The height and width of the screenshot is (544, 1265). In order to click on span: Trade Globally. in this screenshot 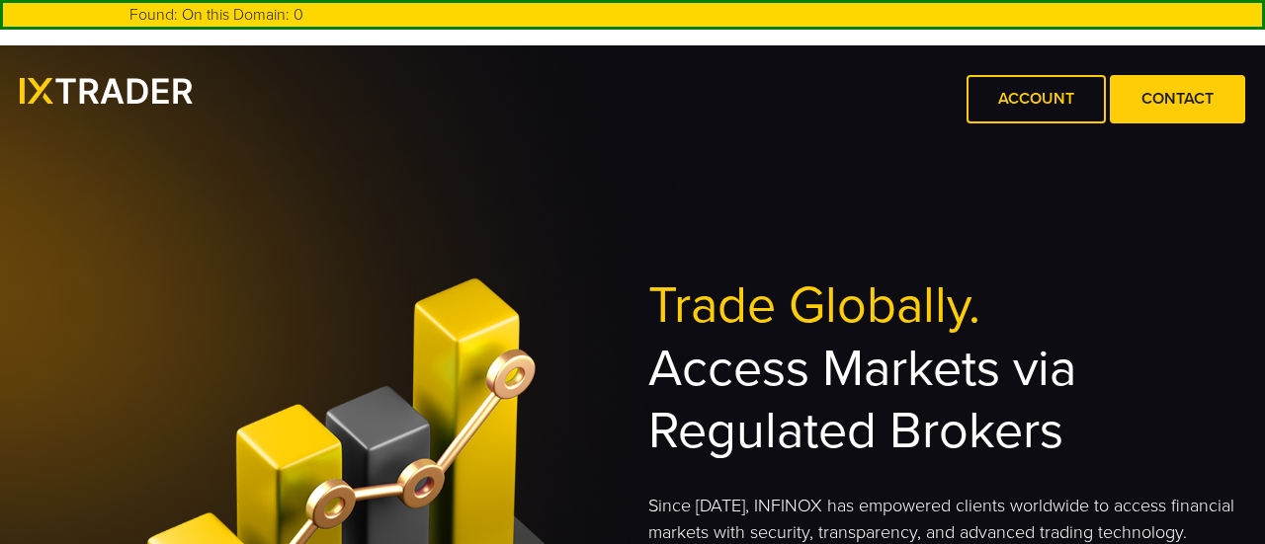, I will do `click(814, 305)`.